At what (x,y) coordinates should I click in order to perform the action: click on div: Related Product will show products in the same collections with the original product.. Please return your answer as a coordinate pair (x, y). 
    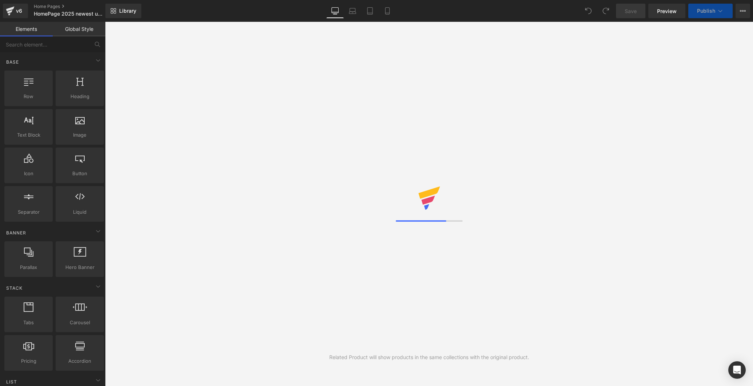
    Looking at the image, I should click on (429, 357).